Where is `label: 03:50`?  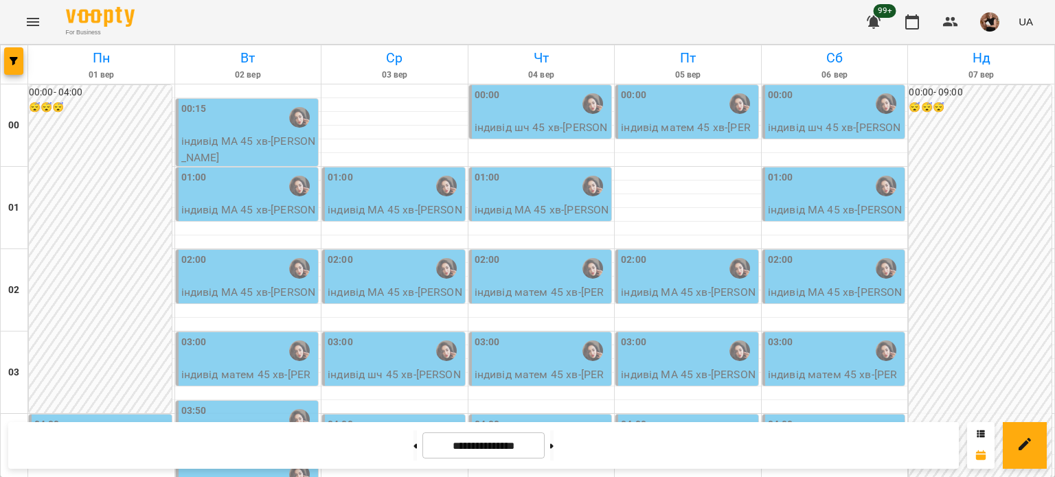
label: 03:50 is located at coordinates (194, 411).